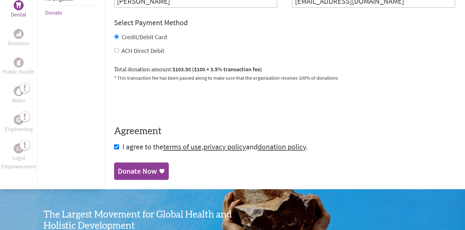 The width and height of the screenshot is (465, 230). Describe the element at coordinates (19, 62) in the screenshot. I see `img: Public Health` at that location.